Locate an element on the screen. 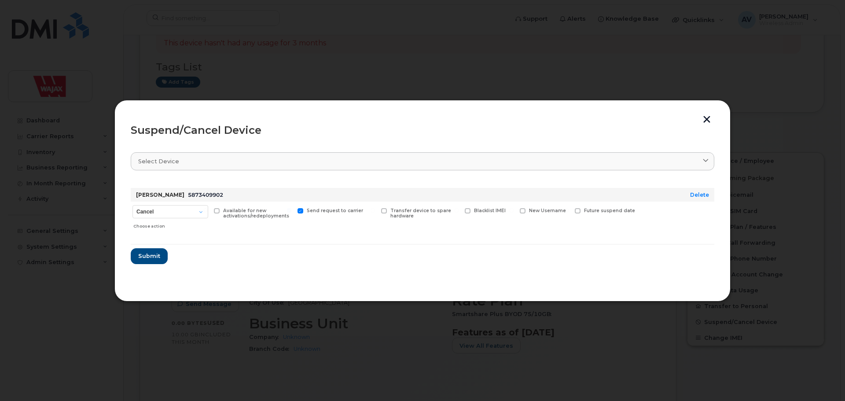 Image resolution: width=845 pixels, height=401 pixels. div: Choose action is located at coordinates (171, 224).